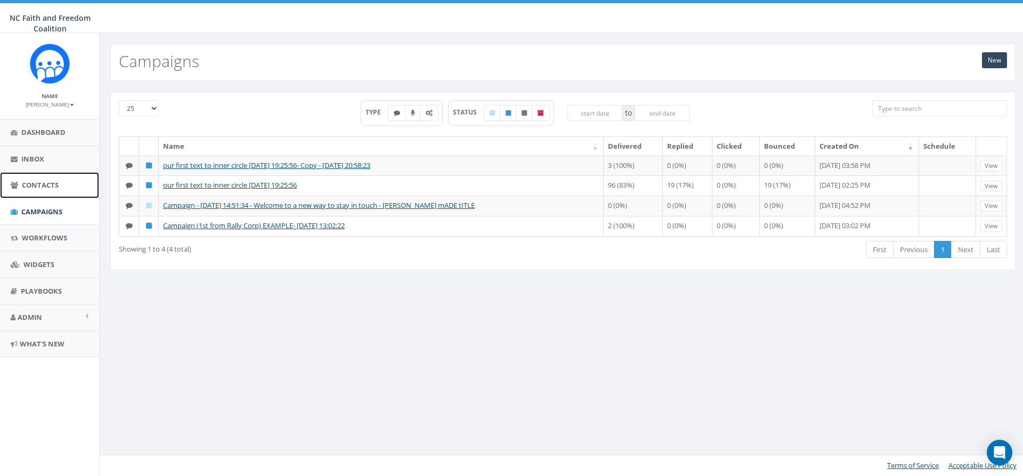 Image resolution: width=1023 pixels, height=476 pixels. I want to click on span: Workflows, so click(44, 238).